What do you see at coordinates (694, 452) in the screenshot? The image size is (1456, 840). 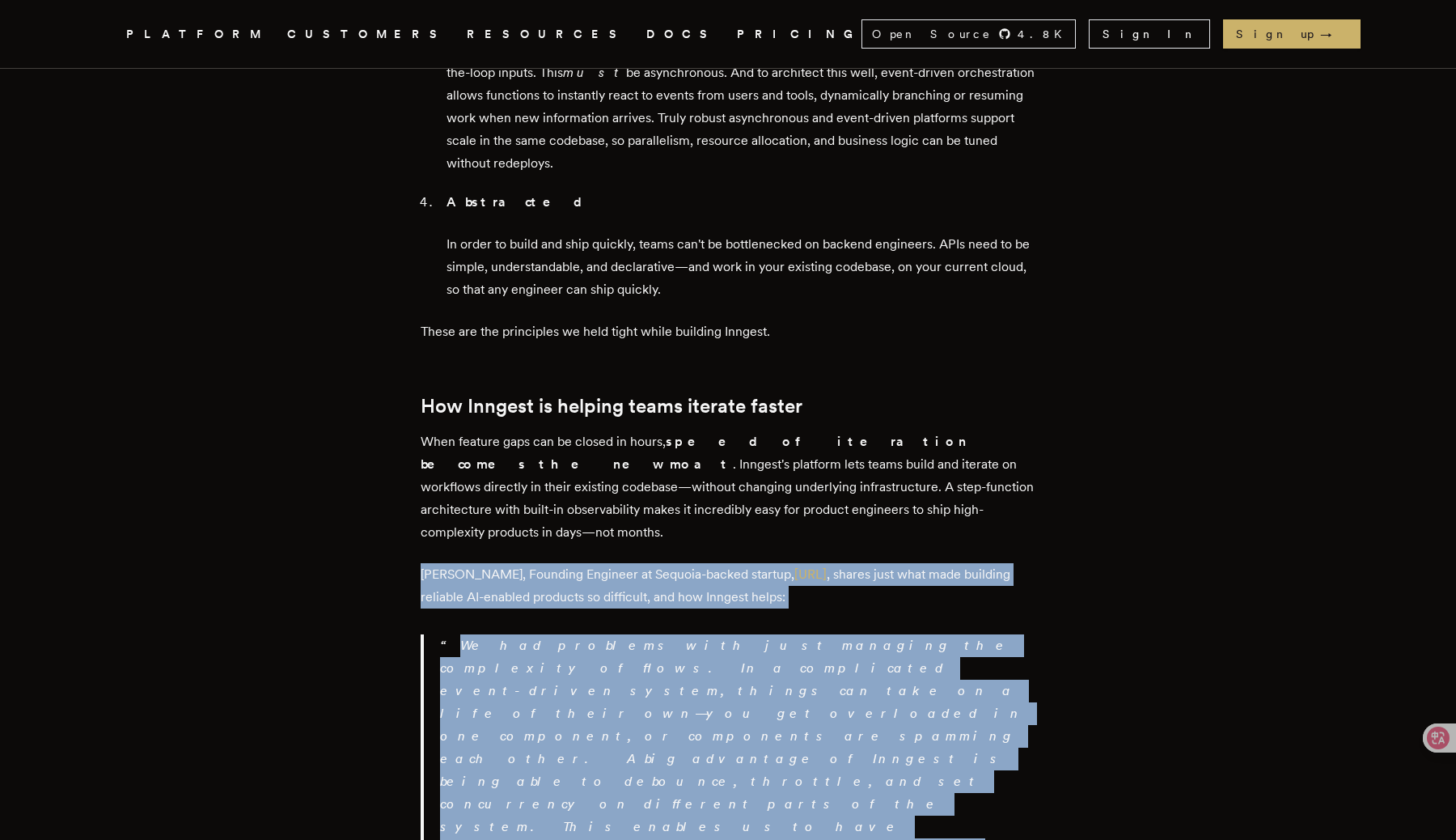 I see `strong: speed of iteration becomes the new moat` at bounding box center [694, 452].